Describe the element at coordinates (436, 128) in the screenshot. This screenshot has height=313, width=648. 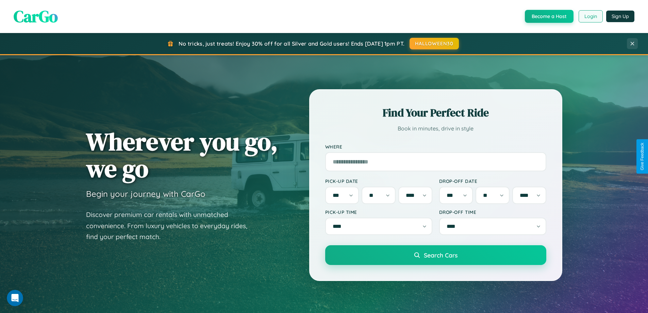
I see `p: Book in minutes, drive in style` at that location.